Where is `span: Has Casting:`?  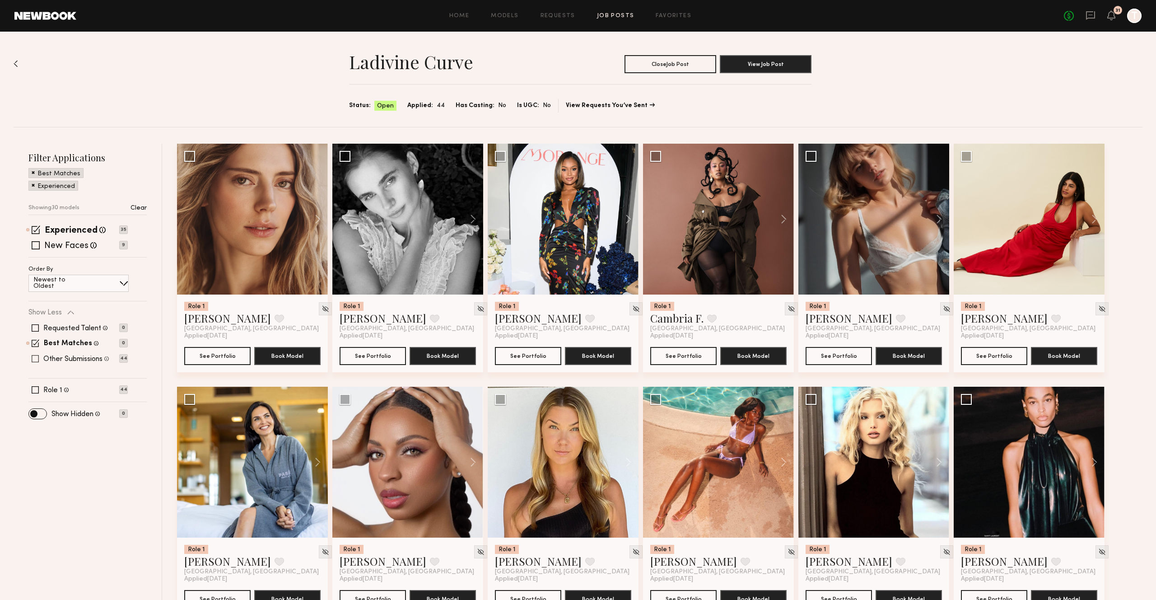
span: Has Casting: is located at coordinates (475, 106).